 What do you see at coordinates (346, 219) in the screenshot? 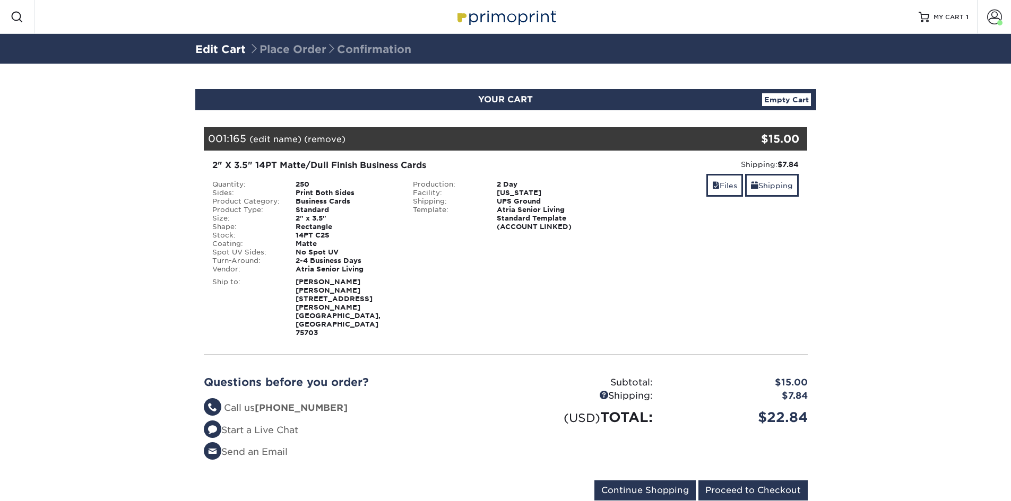
I see `div: 2" x 3.5"` at bounding box center [346, 219].